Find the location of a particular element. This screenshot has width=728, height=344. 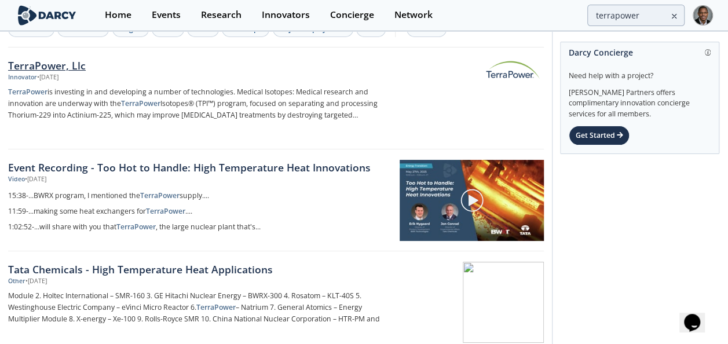

a: 11:59-...making some heat exchangers forTerraPower.... is located at coordinates (200, 211).